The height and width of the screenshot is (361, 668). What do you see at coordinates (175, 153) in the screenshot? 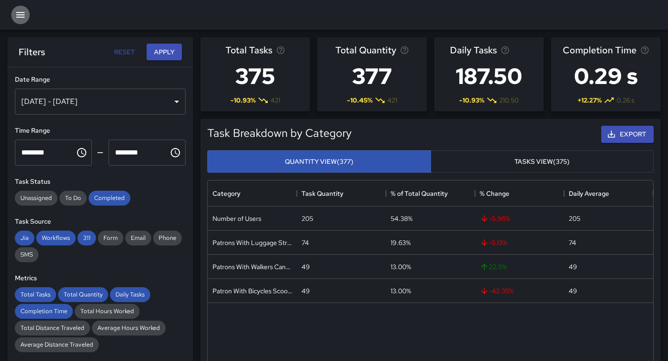
I see `button: Choose time, selected time is 11:59 PM` at bounding box center [175, 153].